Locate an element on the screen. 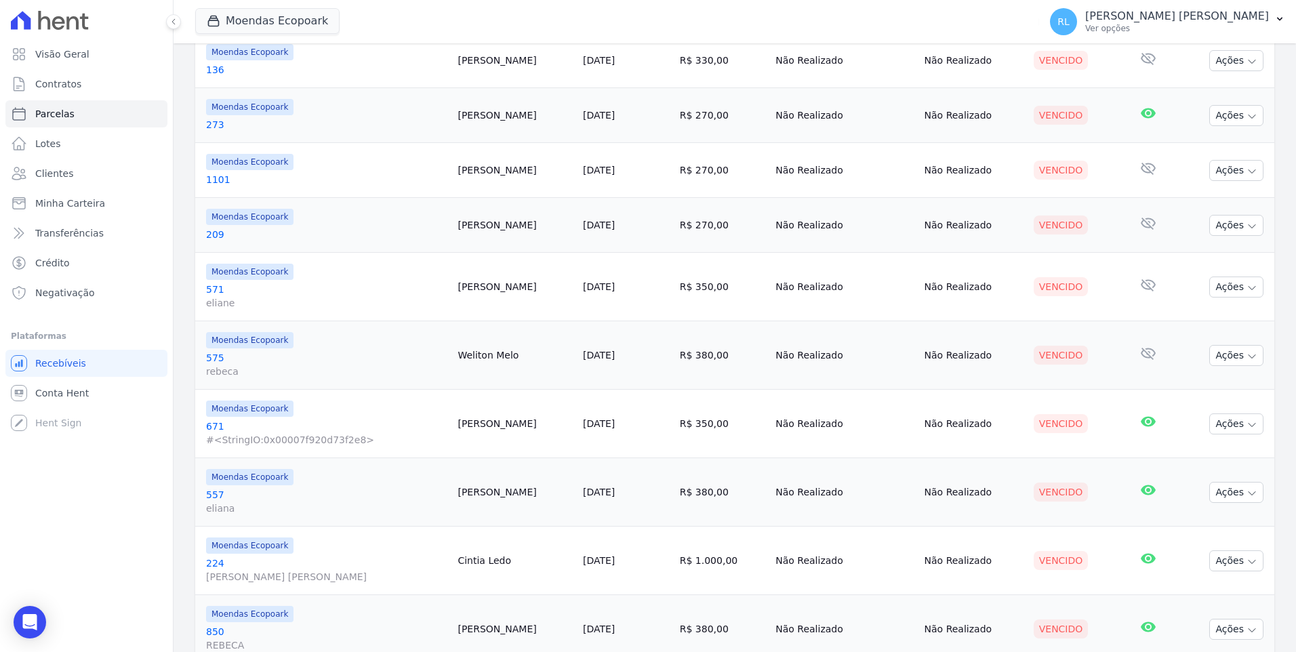 This screenshot has height=652, width=1296. td: R$ 380,00 is located at coordinates (722, 355).